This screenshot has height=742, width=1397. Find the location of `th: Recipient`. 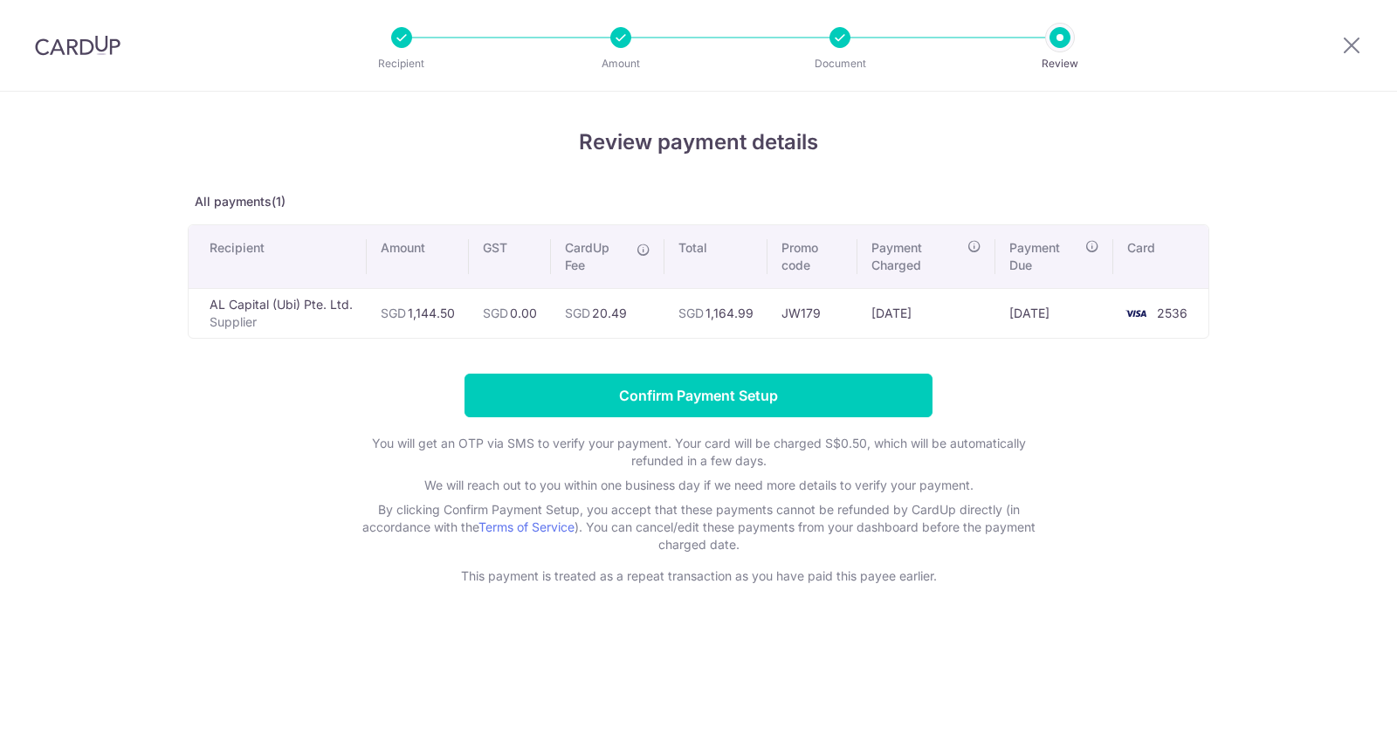

th: Recipient is located at coordinates (278, 257).